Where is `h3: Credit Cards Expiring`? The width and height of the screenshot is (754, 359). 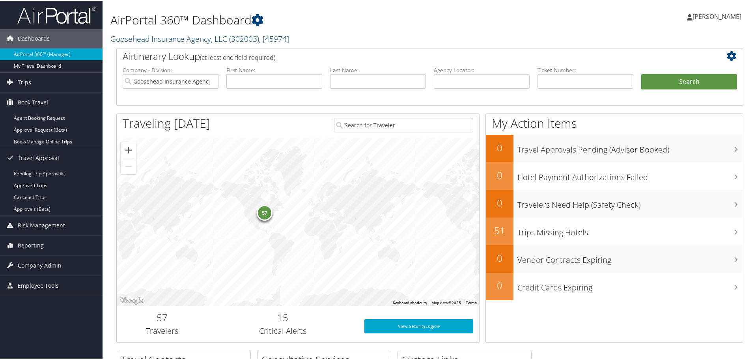 h3: Credit Cards Expiring is located at coordinates (630, 285).